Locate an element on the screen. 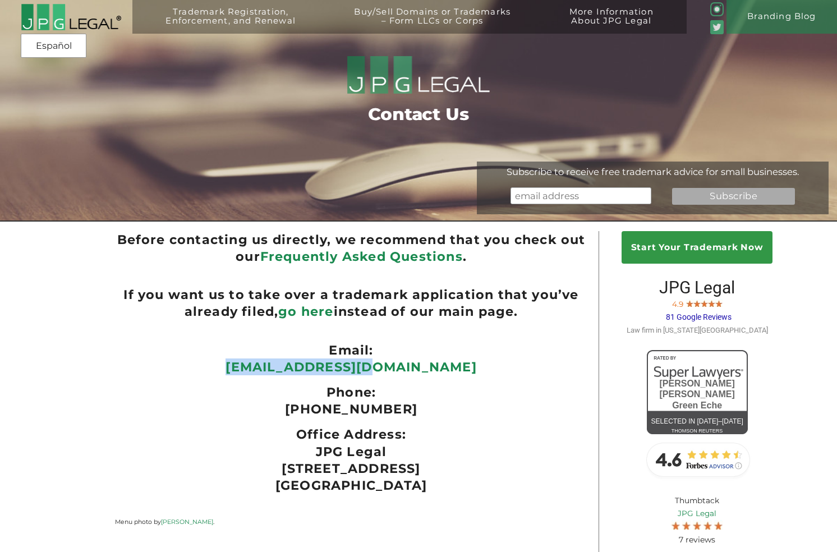 Image resolution: width=837 pixels, height=552 pixels. img: 2016-logo-black-letters-3-r.png is located at coordinates (71, 17).